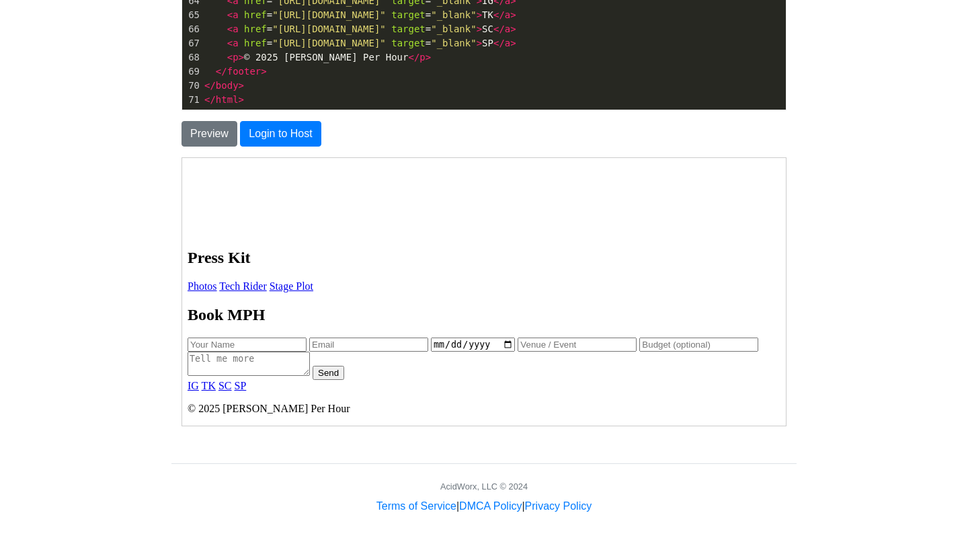 This screenshot has width=968, height=546. I want to click on a: DMCA Policy, so click(490, 505).